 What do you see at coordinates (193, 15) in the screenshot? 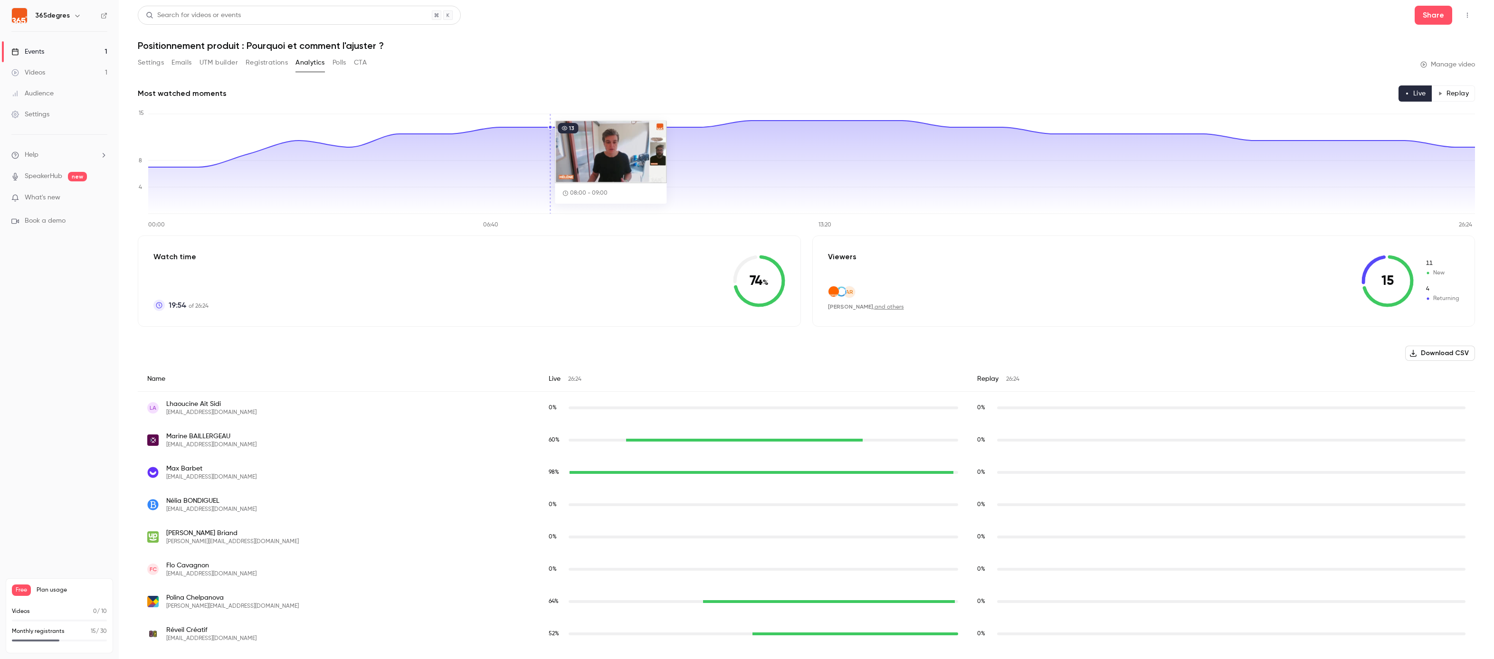
I see `div: Search for videos or events` at bounding box center [193, 15].